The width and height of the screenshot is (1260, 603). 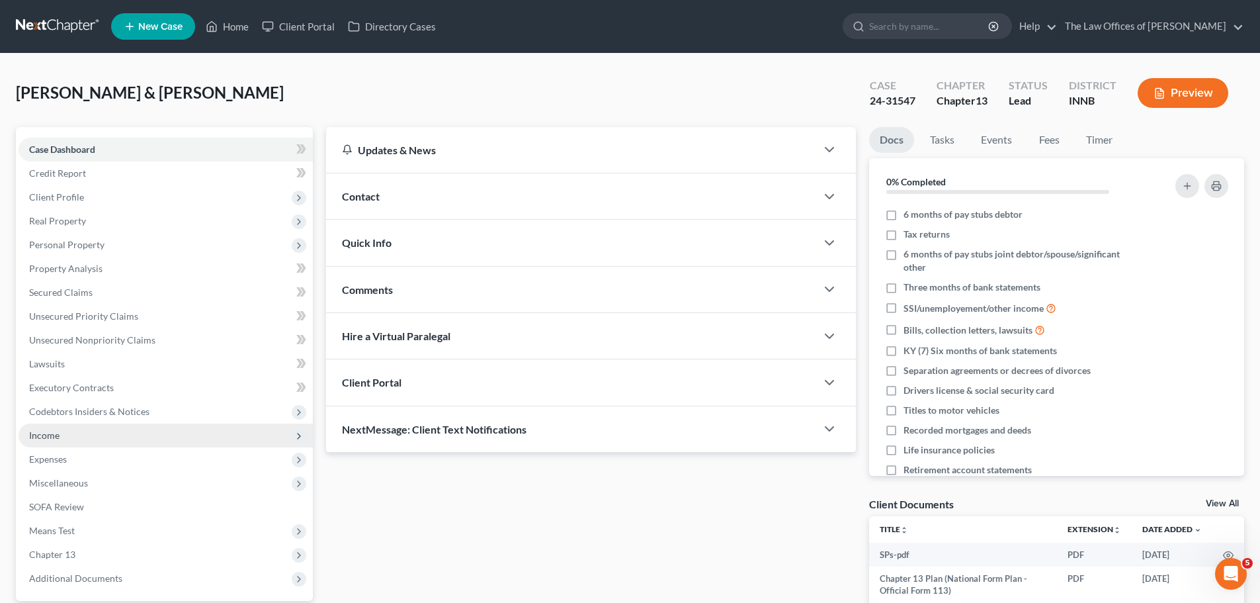 What do you see at coordinates (968, 470) in the screenshot?
I see `span: Retirement account statements` at bounding box center [968, 470].